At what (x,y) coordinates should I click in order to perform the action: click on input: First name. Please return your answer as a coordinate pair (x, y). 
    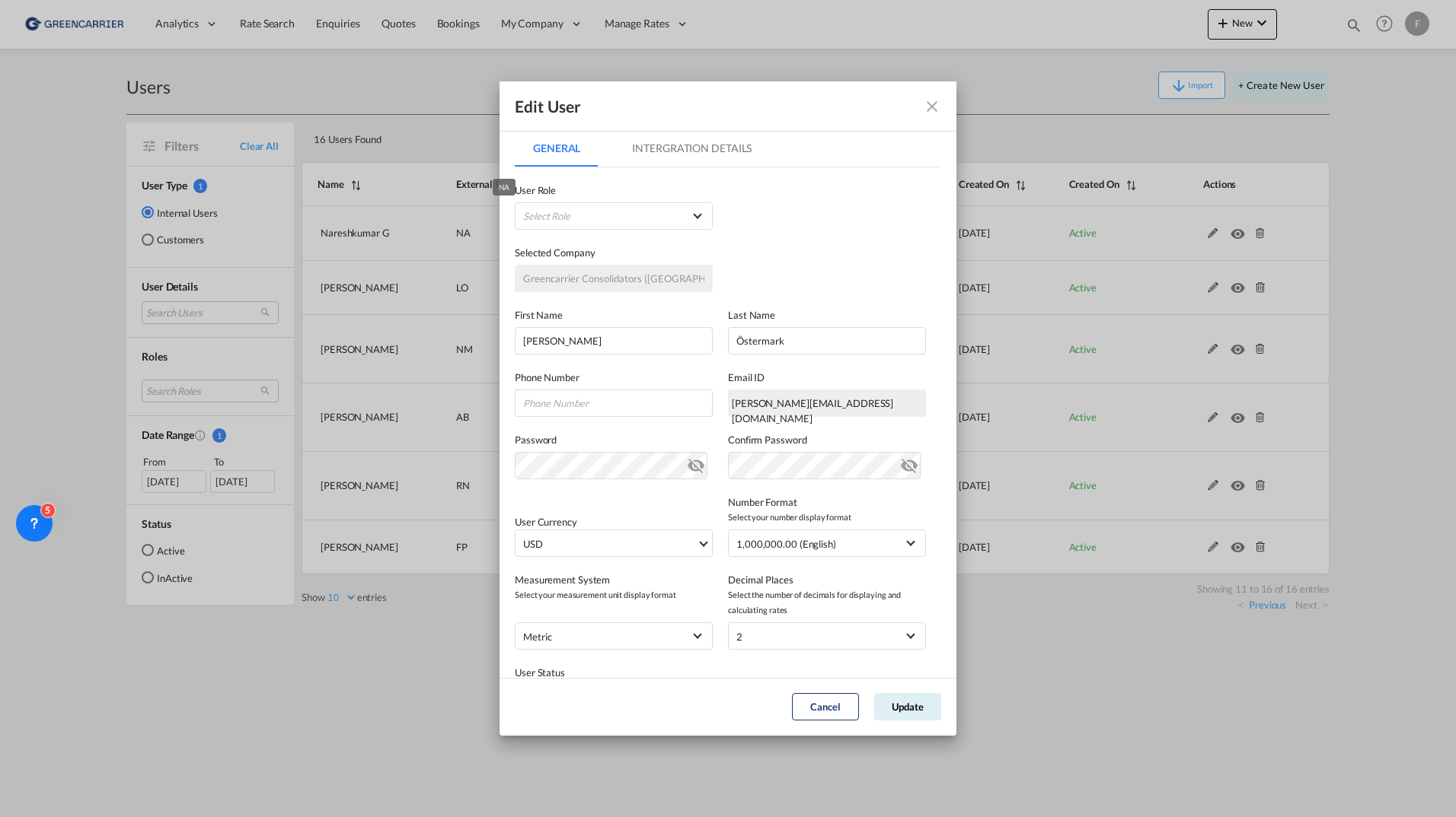
    Looking at the image, I should click on (614, 341).